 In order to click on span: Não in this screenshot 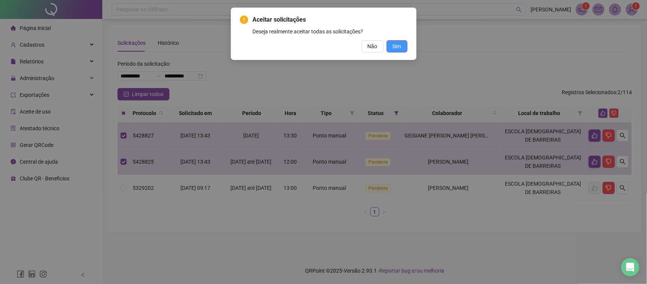, I will do `click(373, 46)`.